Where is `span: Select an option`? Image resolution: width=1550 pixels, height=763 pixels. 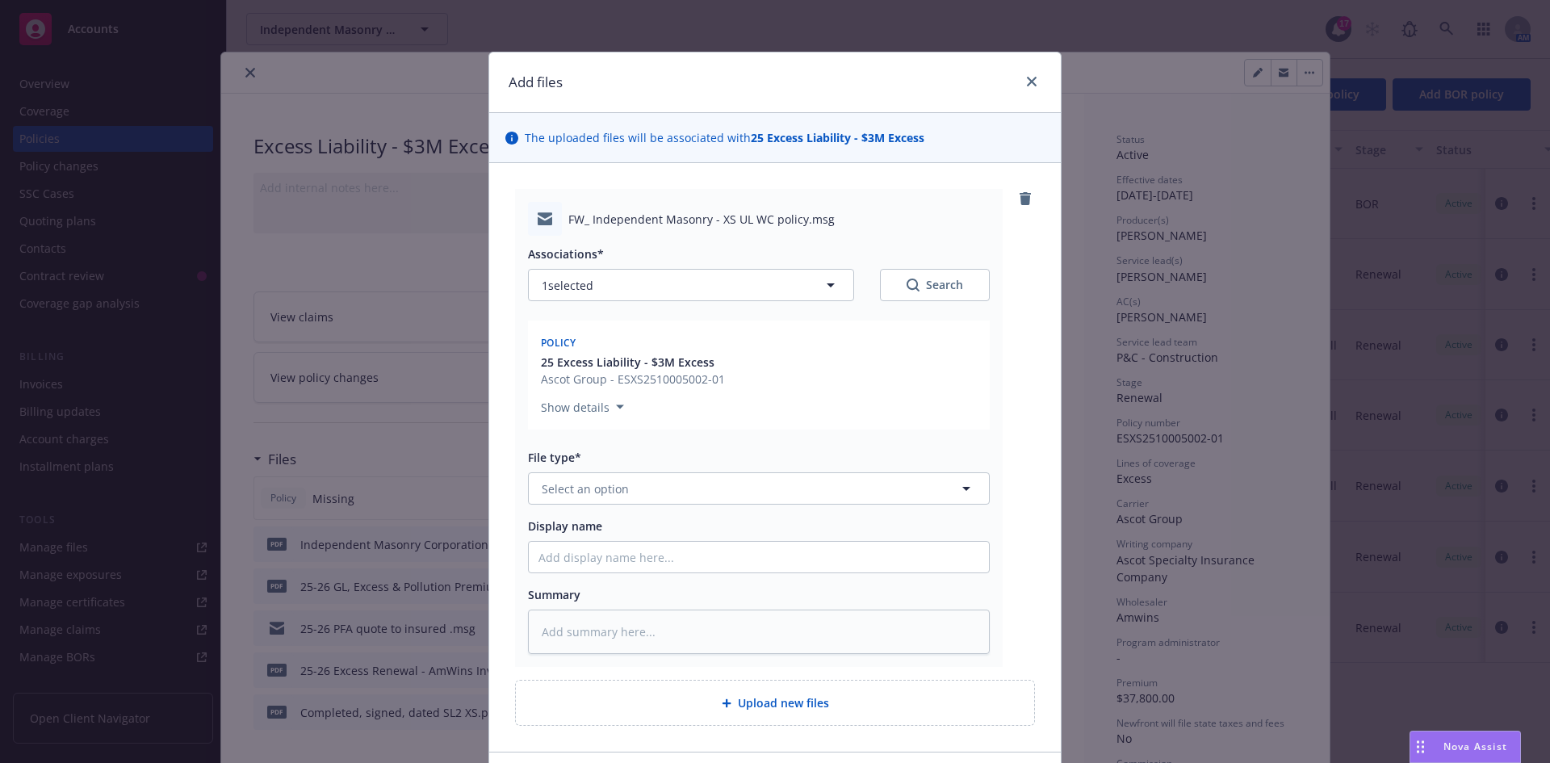
span: Select an option is located at coordinates (585, 489).